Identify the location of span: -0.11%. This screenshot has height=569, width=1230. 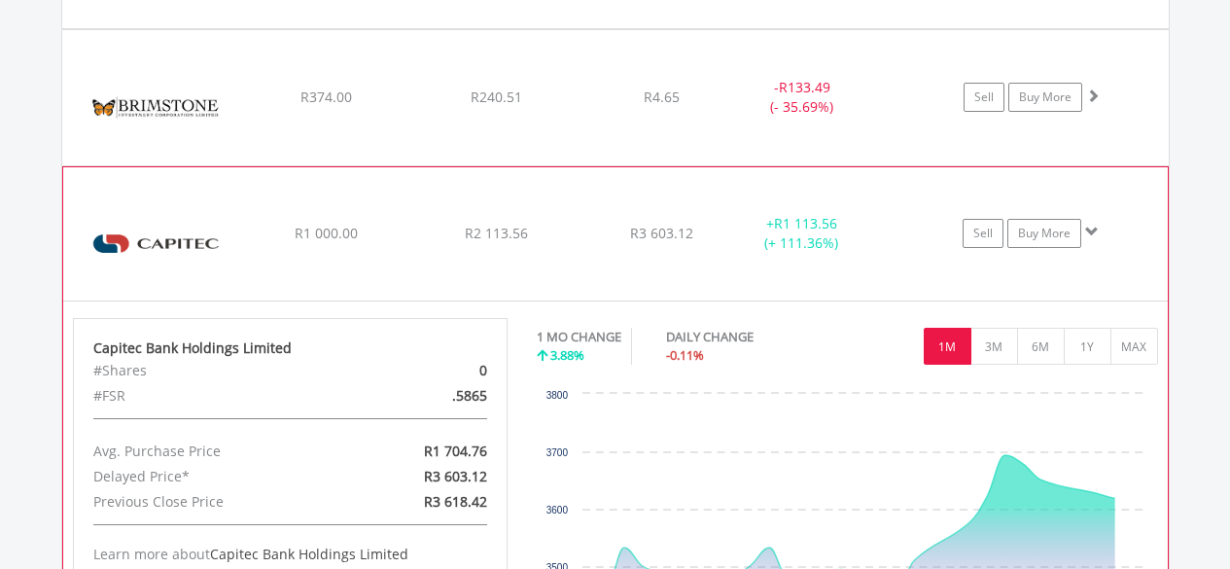
(684, 355).